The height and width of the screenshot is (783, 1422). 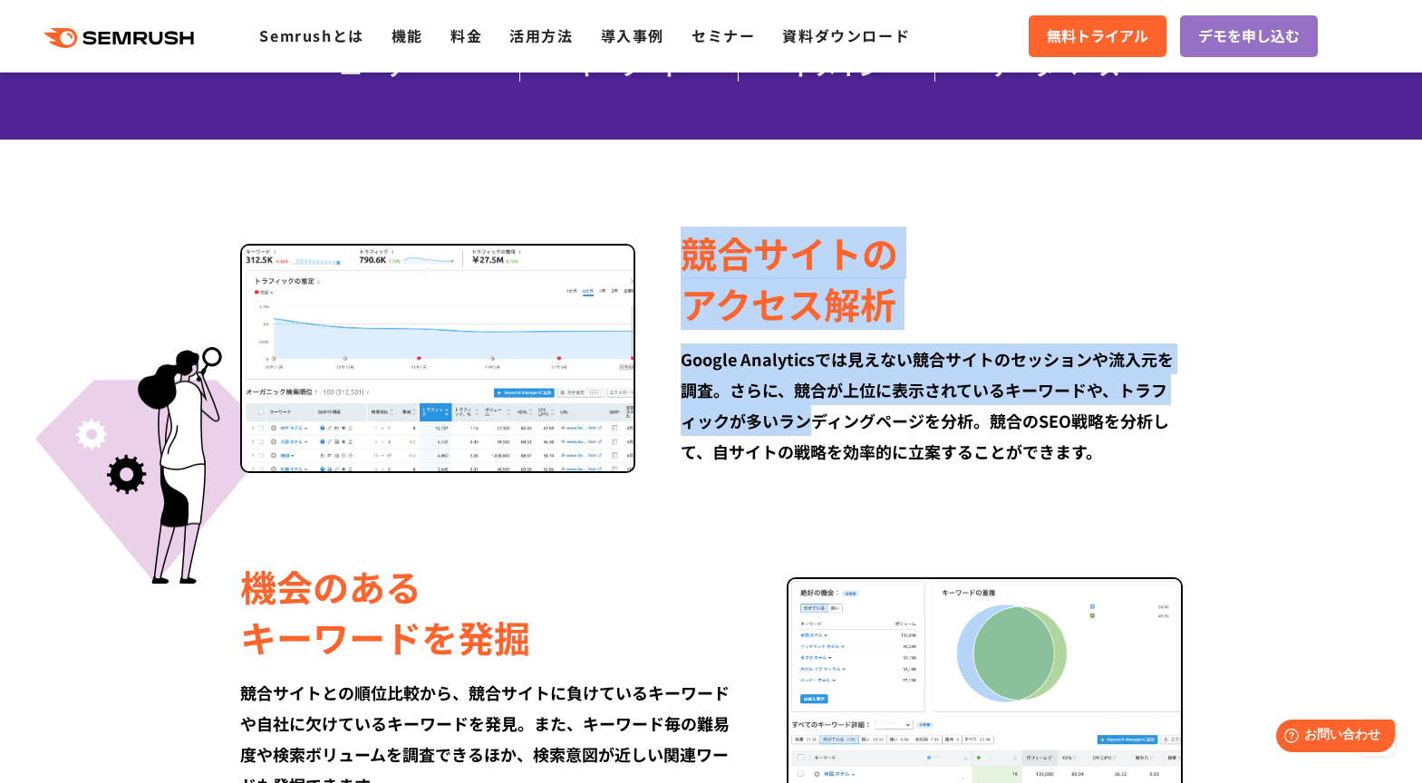 What do you see at coordinates (633, 35) in the screenshot?
I see `a: 導入事例` at bounding box center [633, 35].